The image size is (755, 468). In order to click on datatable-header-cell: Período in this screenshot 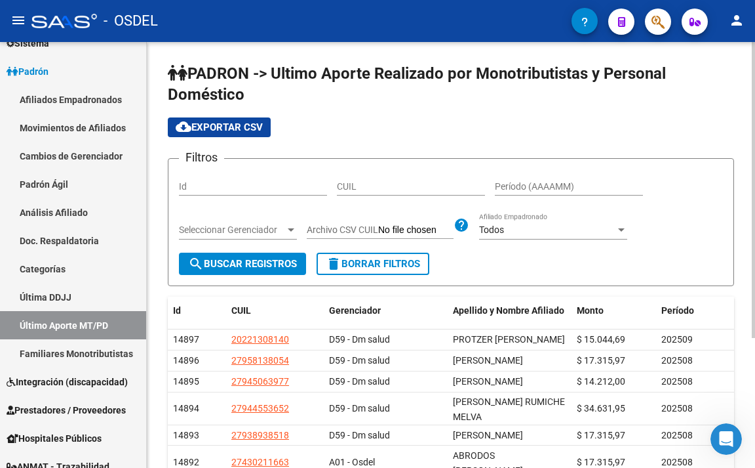, I will do `click(695, 310)`.